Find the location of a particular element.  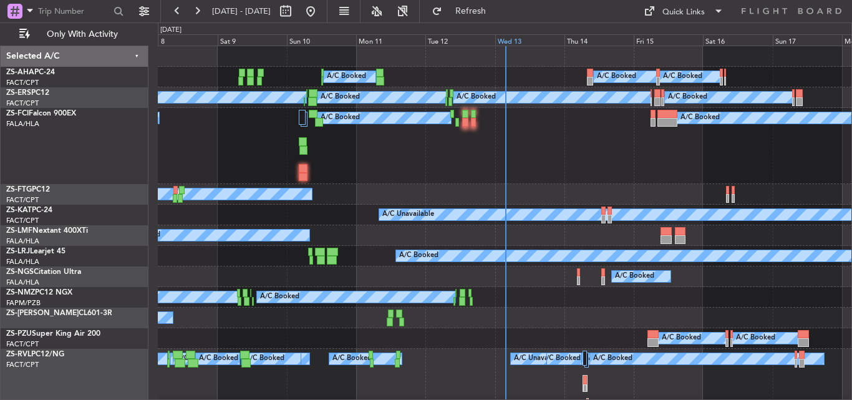

div: Wed 13 is located at coordinates (530, 40).